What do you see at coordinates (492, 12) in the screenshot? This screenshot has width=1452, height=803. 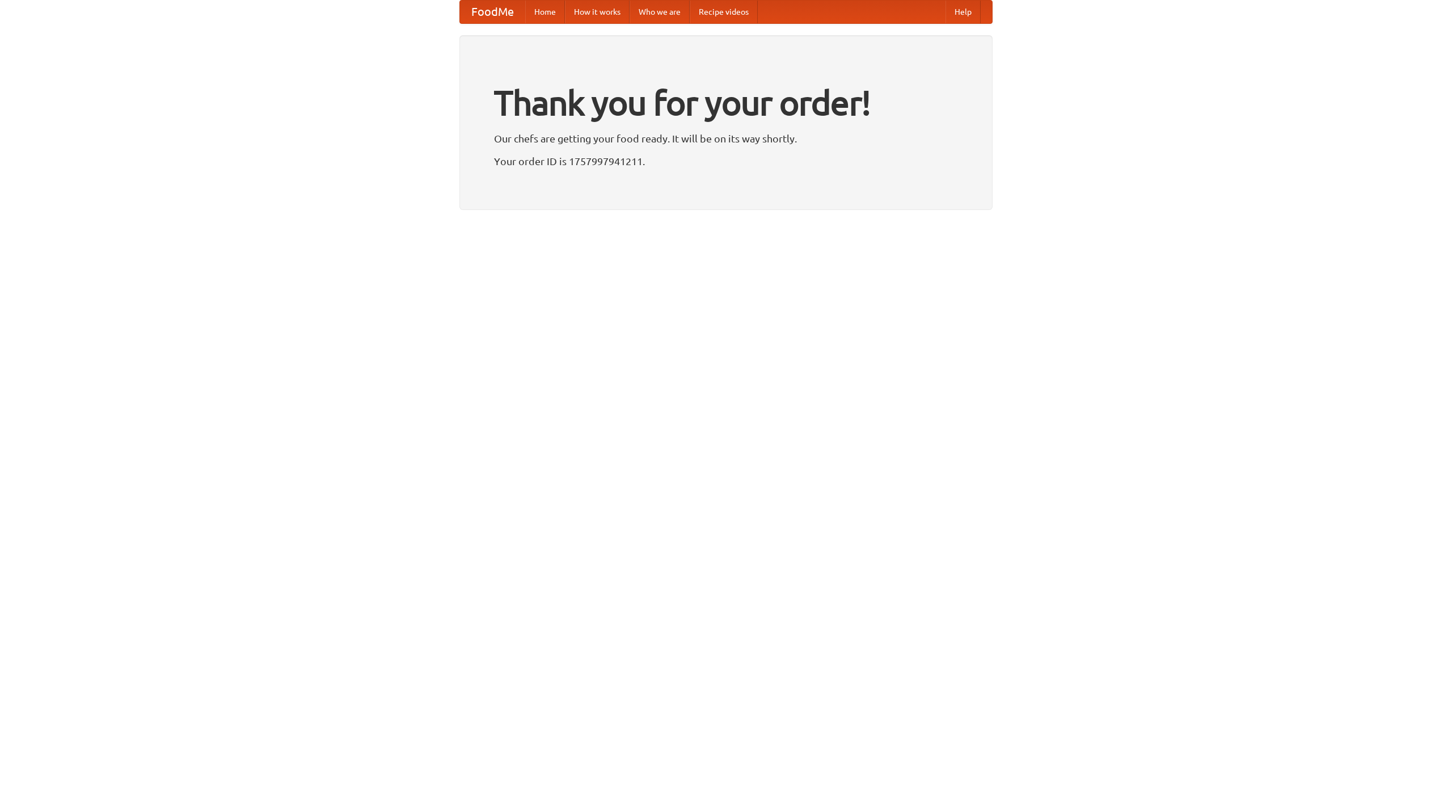 I see `a: FoodMe` at bounding box center [492, 12].